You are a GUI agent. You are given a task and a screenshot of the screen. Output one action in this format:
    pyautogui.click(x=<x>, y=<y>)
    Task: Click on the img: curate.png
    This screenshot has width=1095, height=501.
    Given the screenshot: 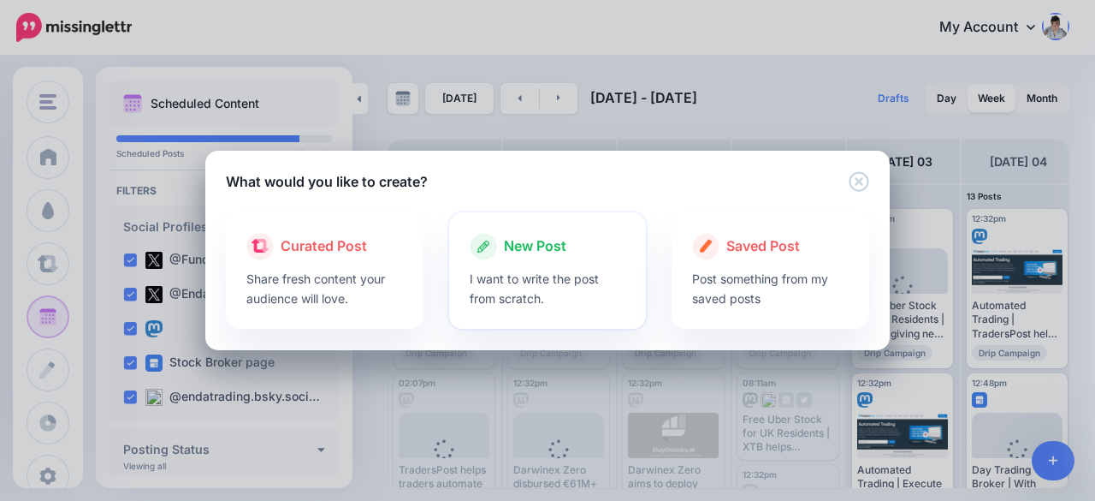 What is the action you would take?
    pyautogui.click(x=260, y=246)
    